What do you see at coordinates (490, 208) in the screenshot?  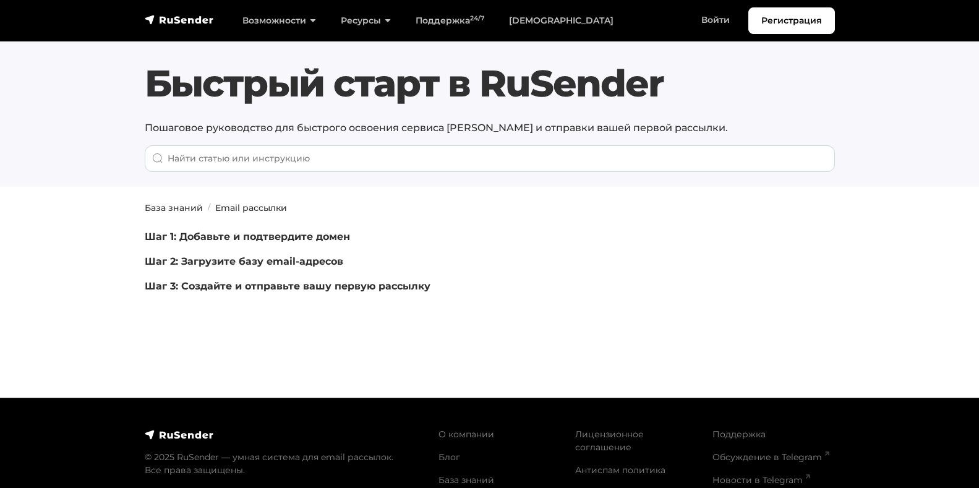 I see `nav: breadcrumb` at bounding box center [490, 208].